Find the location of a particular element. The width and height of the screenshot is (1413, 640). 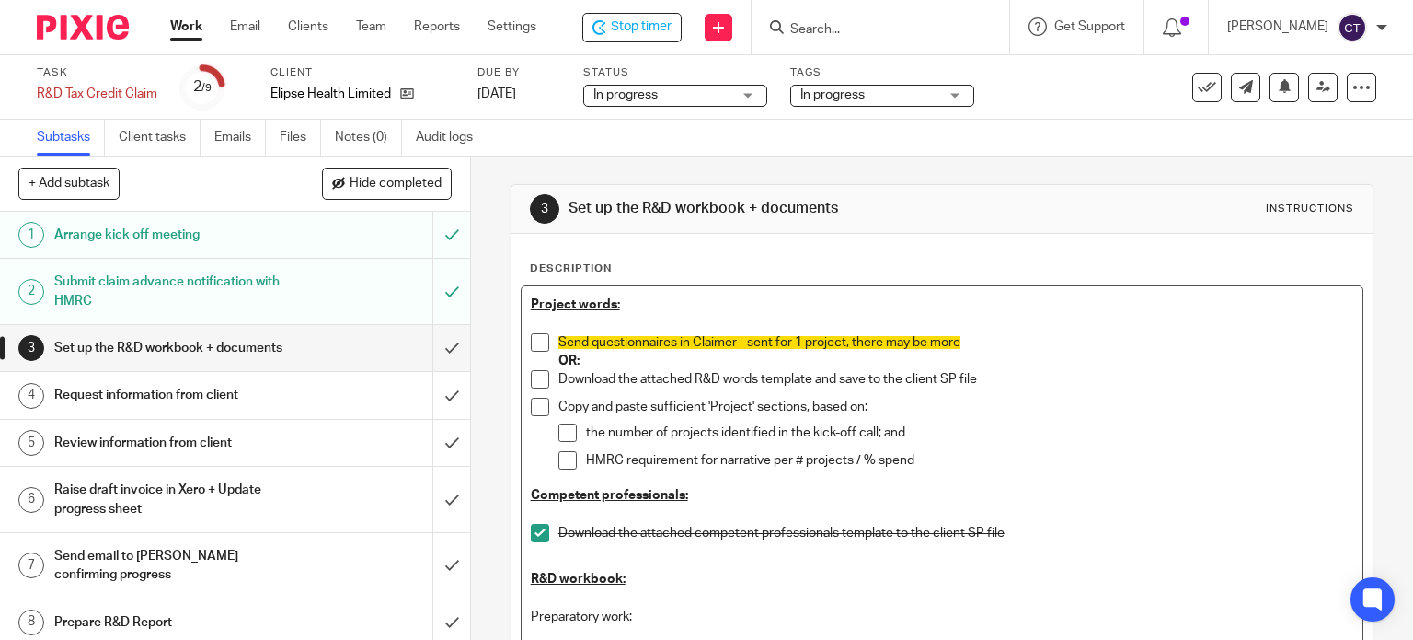

img: svg%3E is located at coordinates (1353, 28).